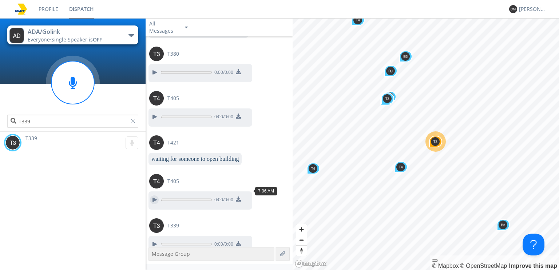 This screenshot has width=559, height=270. Describe the element at coordinates (173, 54) in the screenshot. I see `span: T380` at that location.